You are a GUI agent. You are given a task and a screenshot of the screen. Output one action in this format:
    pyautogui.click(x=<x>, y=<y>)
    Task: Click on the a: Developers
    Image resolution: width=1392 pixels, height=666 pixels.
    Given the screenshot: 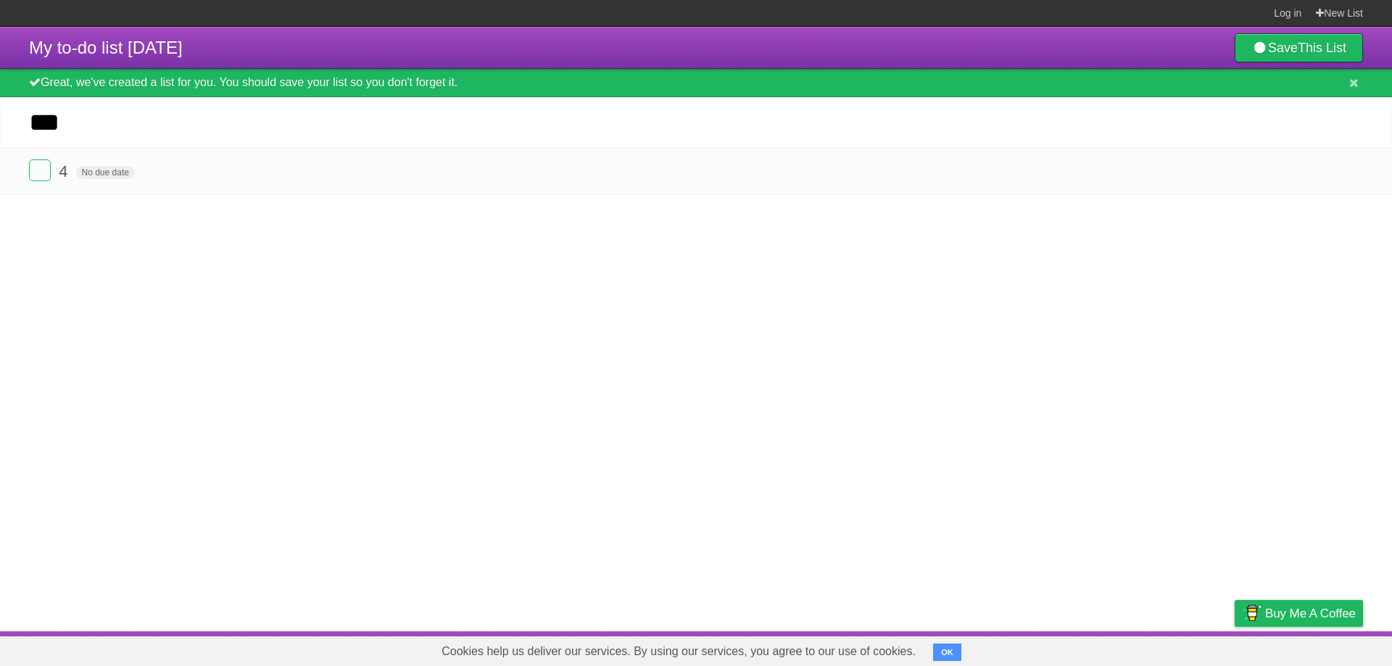 What is the action you would take?
    pyautogui.click(x=1119, y=649)
    